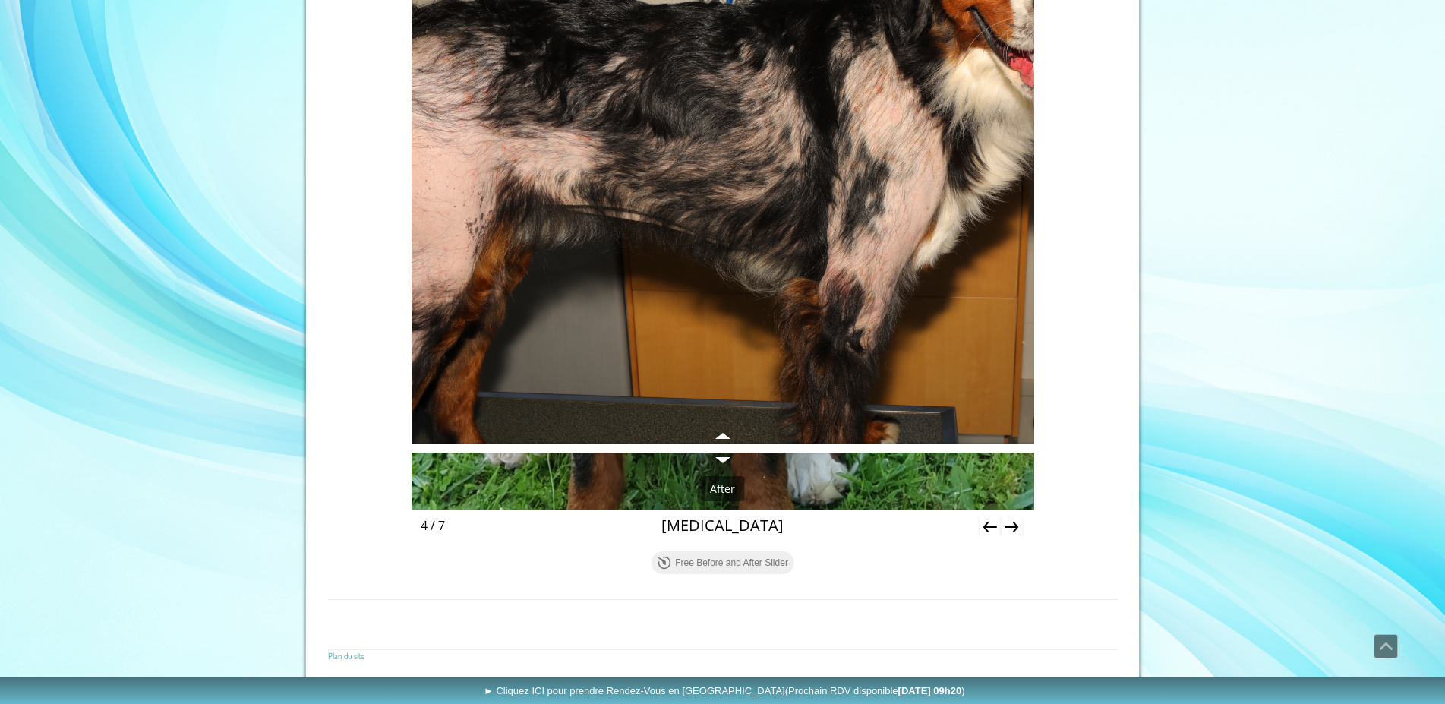 The image size is (1445, 704). Describe the element at coordinates (1012, 527) in the screenshot. I see `div: Next` at that location.